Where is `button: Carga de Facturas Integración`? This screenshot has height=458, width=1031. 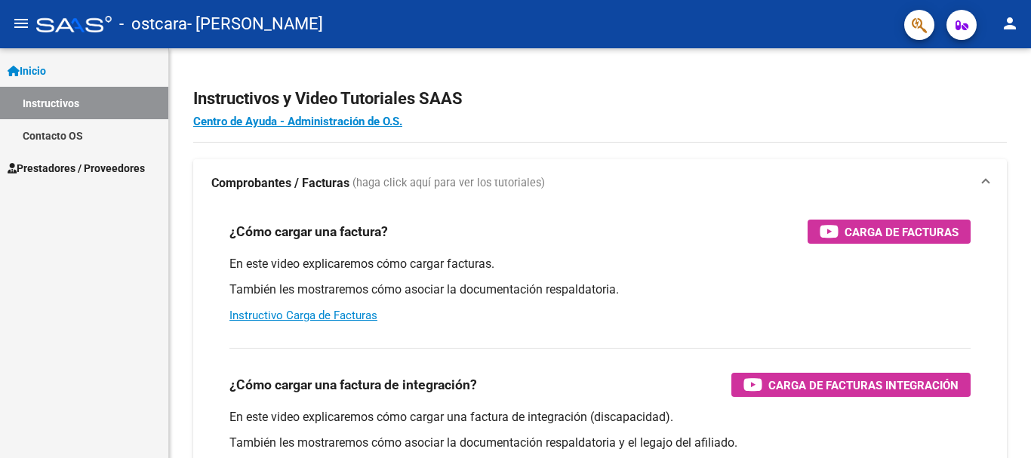
button: Carga de Facturas Integración is located at coordinates (851, 385).